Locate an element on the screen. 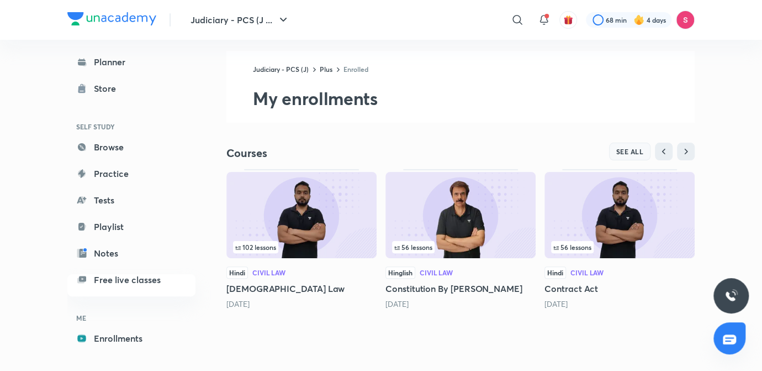 The image size is (762, 371). h6: SELF STUDY is located at coordinates (131, 126).